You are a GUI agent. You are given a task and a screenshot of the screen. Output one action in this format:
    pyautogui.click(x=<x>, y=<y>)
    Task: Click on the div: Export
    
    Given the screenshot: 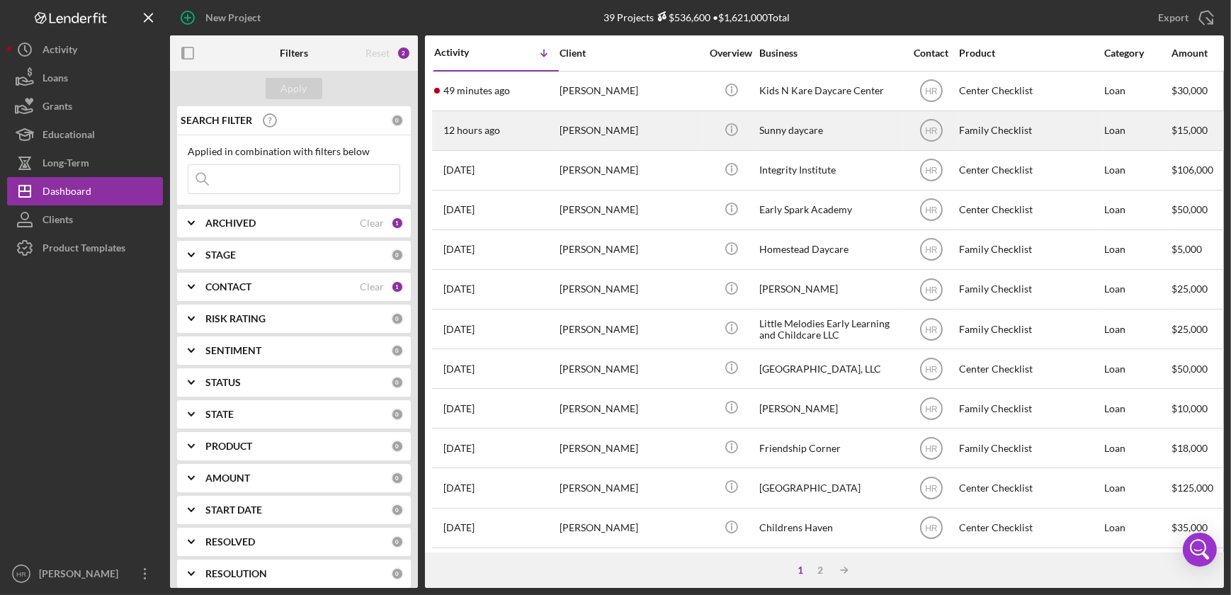 What is the action you would take?
    pyautogui.click(x=1173, y=18)
    